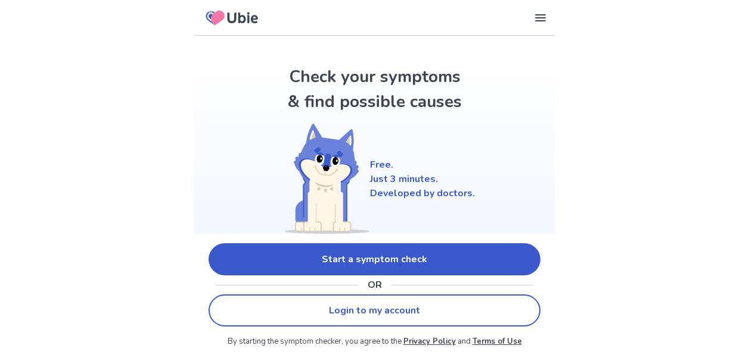 The image size is (749, 358). Describe the element at coordinates (422, 165) in the screenshot. I see `p: Free.` at that location.